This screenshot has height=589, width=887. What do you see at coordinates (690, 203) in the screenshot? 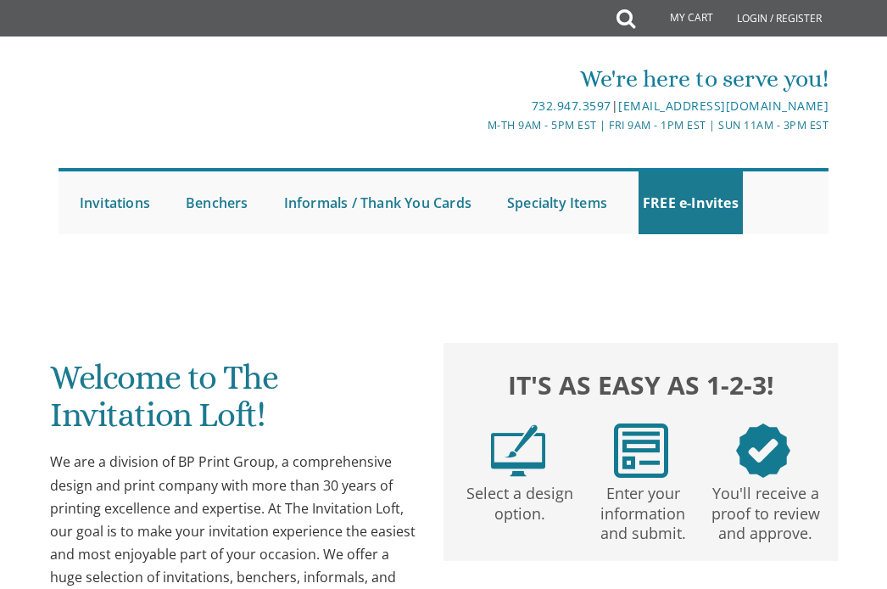
I see `a: FREE e-Invites` at bounding box center [690, 203].